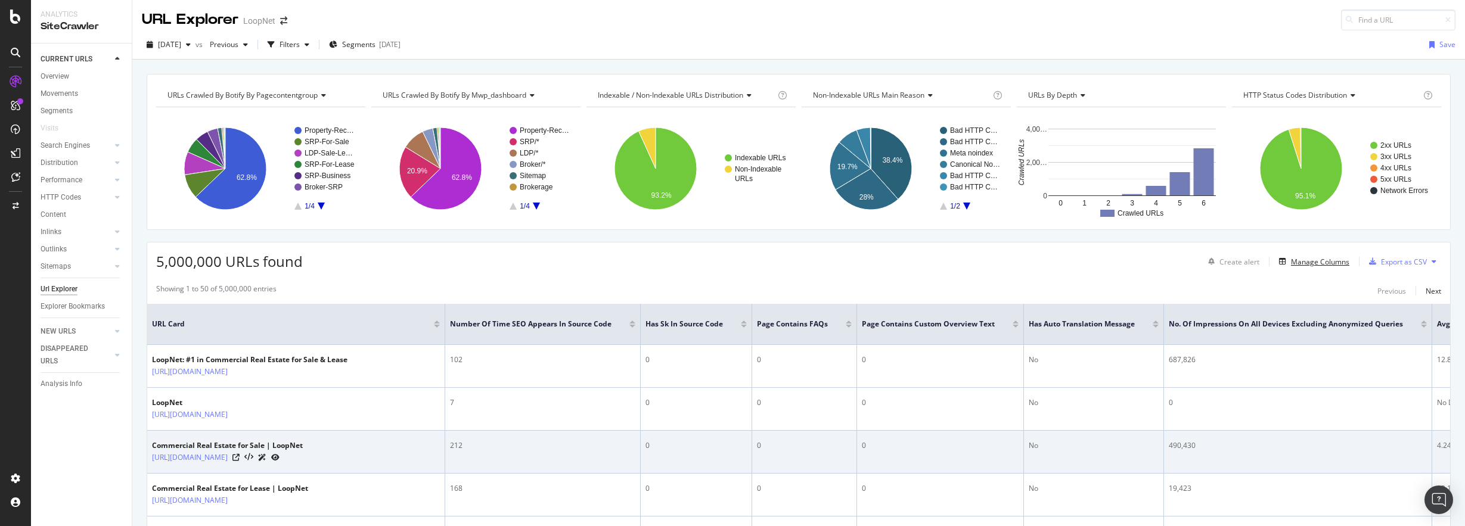  I want to click on button: View HTML Source, so click(249, 458).